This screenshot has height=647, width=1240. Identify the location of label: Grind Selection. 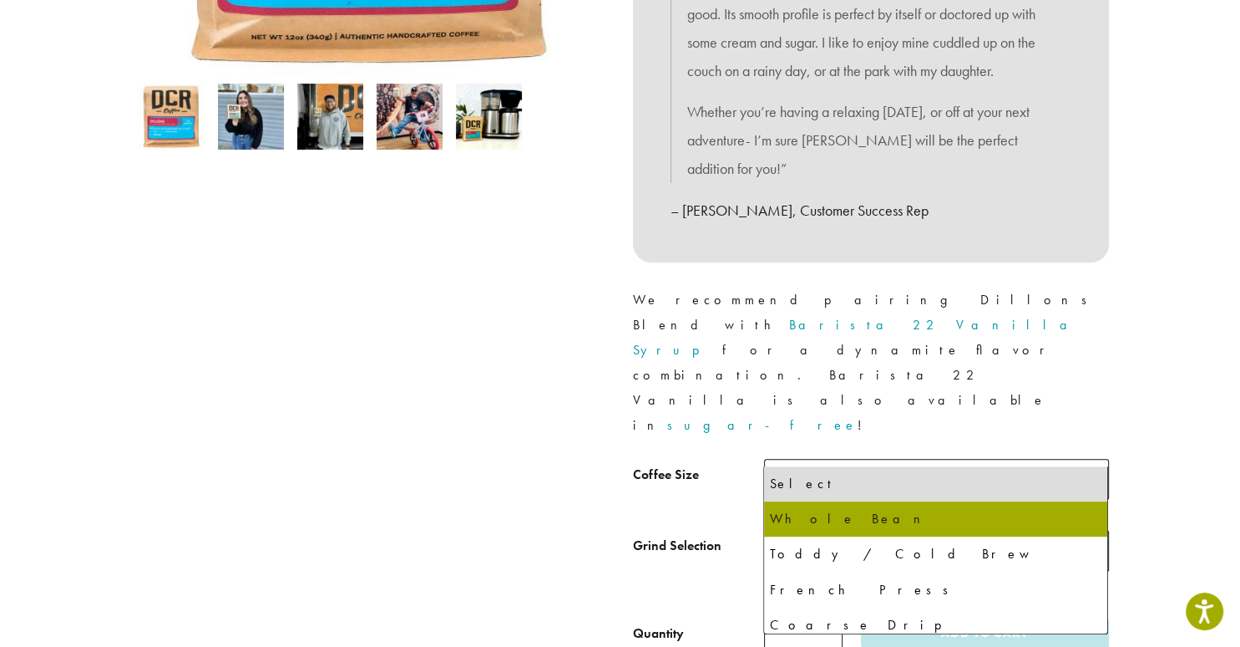
(698, 545).